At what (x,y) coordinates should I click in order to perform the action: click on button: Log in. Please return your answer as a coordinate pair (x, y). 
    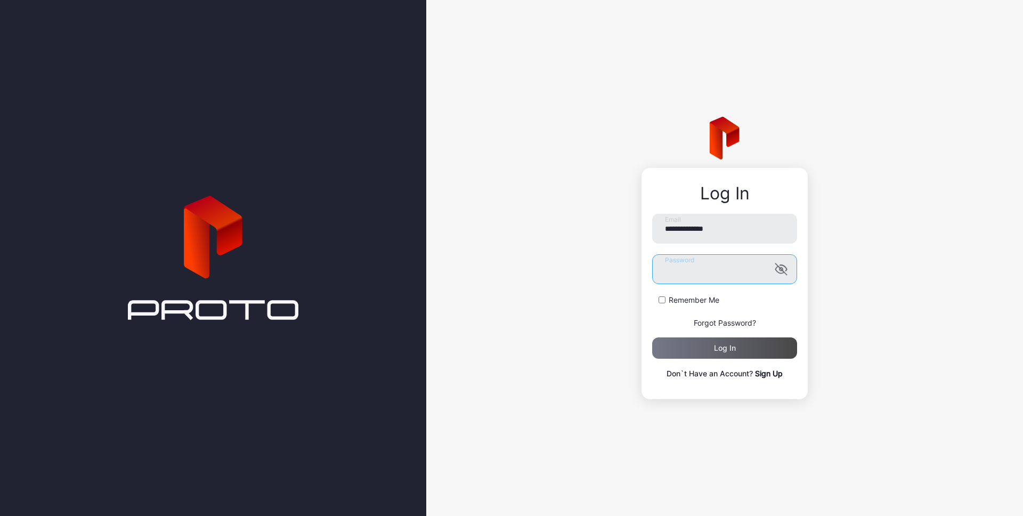
    Looking at the image, I should click on (725, 348).